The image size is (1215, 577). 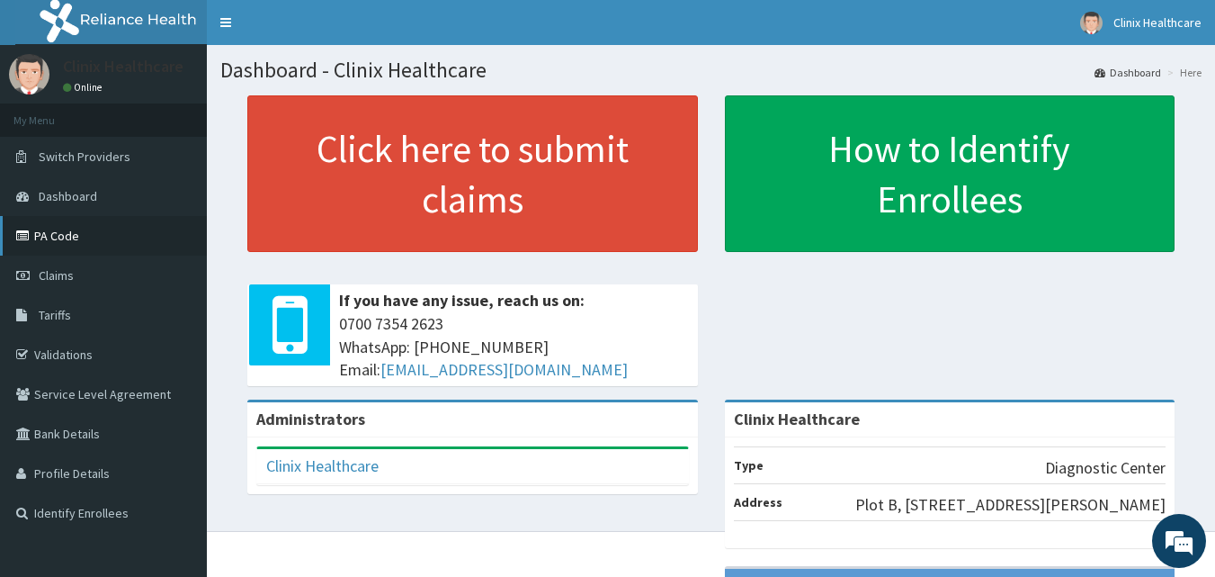 What do you see at coordinates (797, 418) in the screenshot?
I see `strong: Clinix Healthcare` at bounding box center [797, 418].